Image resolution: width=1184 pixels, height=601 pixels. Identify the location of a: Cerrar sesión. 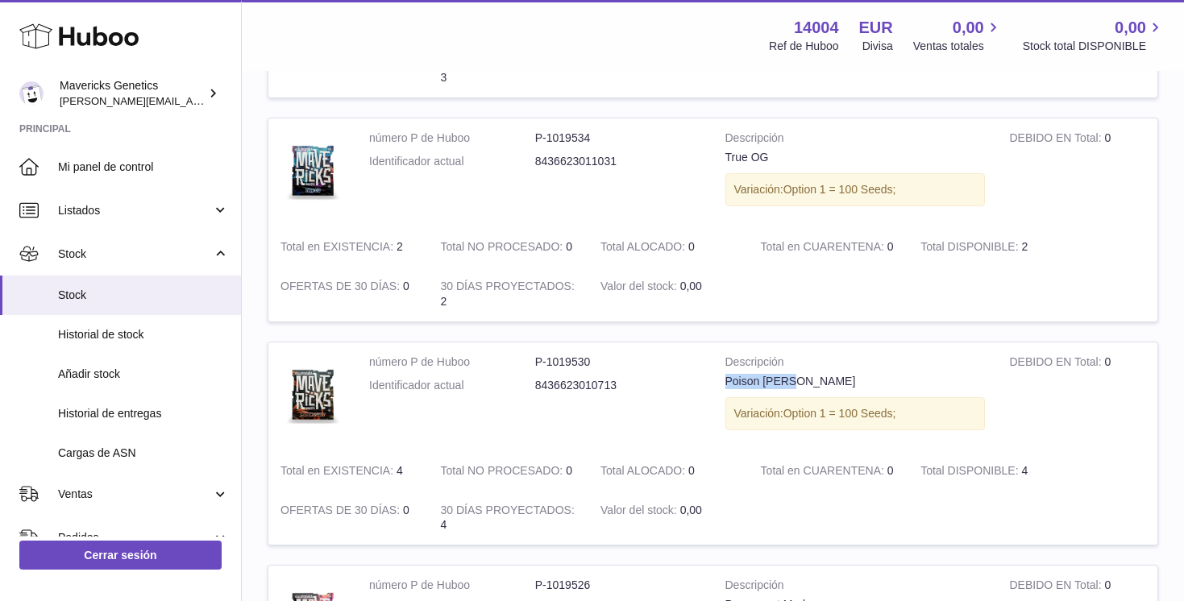
(120, 555).